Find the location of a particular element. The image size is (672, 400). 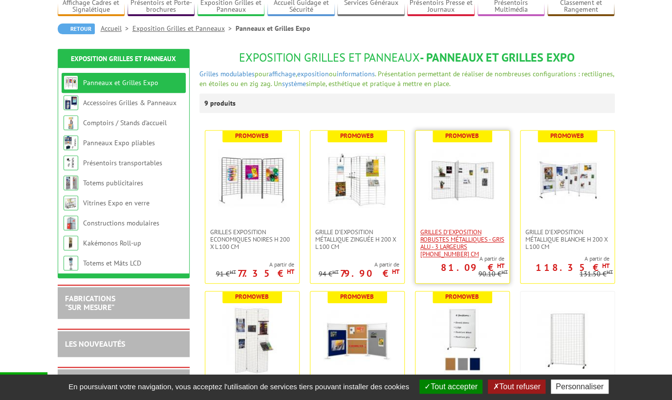

a: LES NOUVEAUTÉS is located at coordinates (95, 344).